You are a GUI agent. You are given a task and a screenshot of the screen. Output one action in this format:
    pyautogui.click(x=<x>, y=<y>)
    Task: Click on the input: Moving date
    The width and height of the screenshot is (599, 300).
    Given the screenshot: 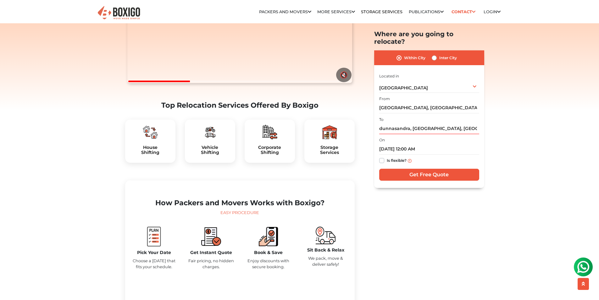 What is the action you would take?
    pyautogui.click(x=429, y=149)
    